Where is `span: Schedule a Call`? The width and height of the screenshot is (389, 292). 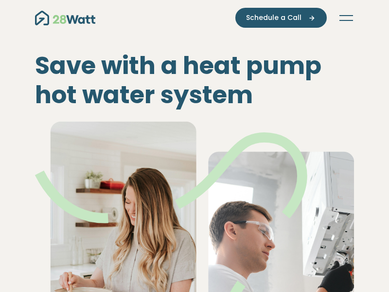 span: Schedule a Call is located at coordinates (274, 18).